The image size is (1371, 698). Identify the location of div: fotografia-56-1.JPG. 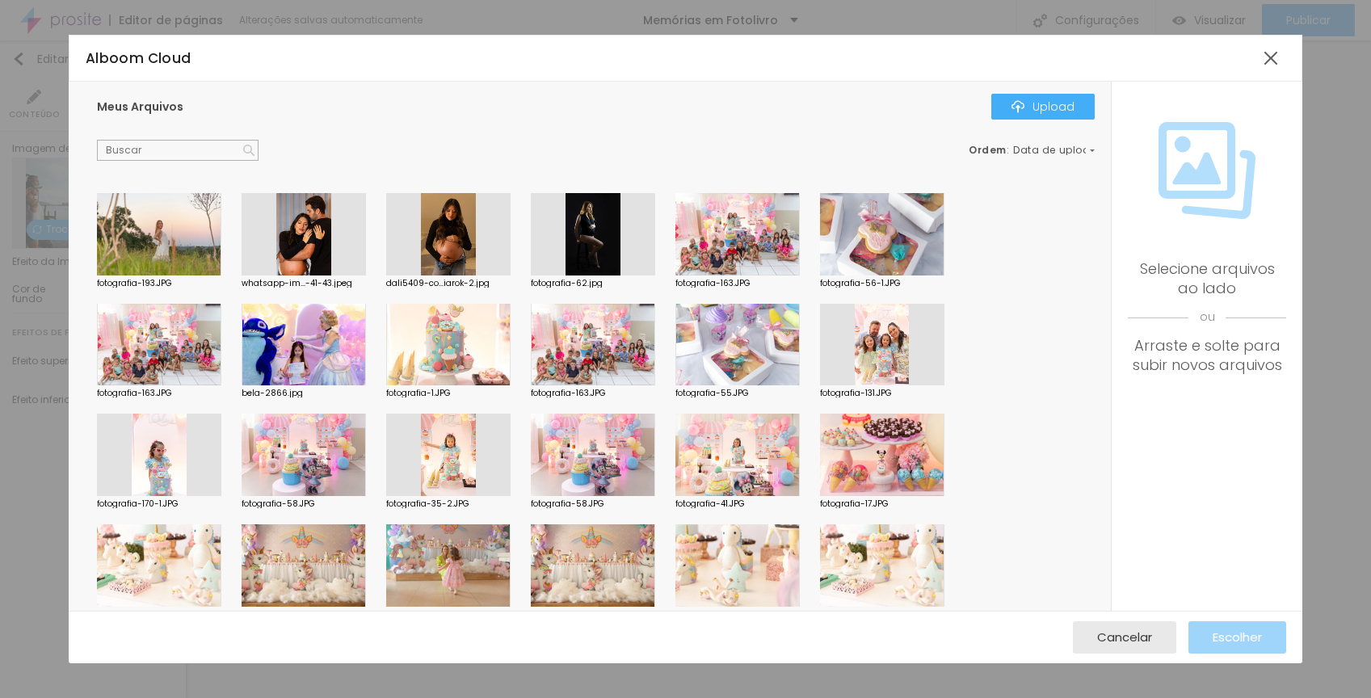
(882, 284).